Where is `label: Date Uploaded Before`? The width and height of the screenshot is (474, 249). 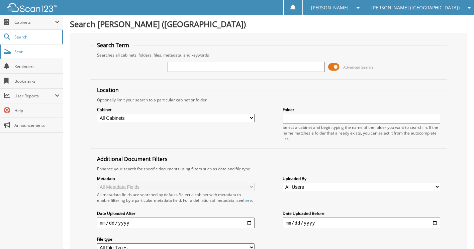 label: Date Uploaded Before is located at coordinates (361, 213).